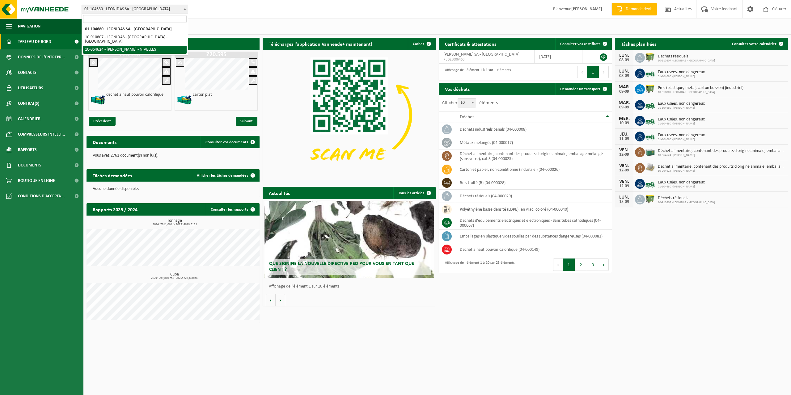 This screenshot has height=395, width=791. I want to click on button: 1, so click(593, 72).